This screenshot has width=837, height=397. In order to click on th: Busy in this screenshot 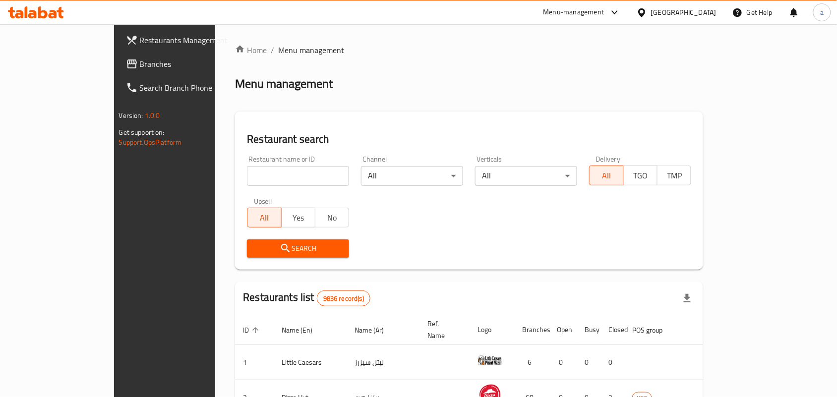, I will do `click(589, 330)`.